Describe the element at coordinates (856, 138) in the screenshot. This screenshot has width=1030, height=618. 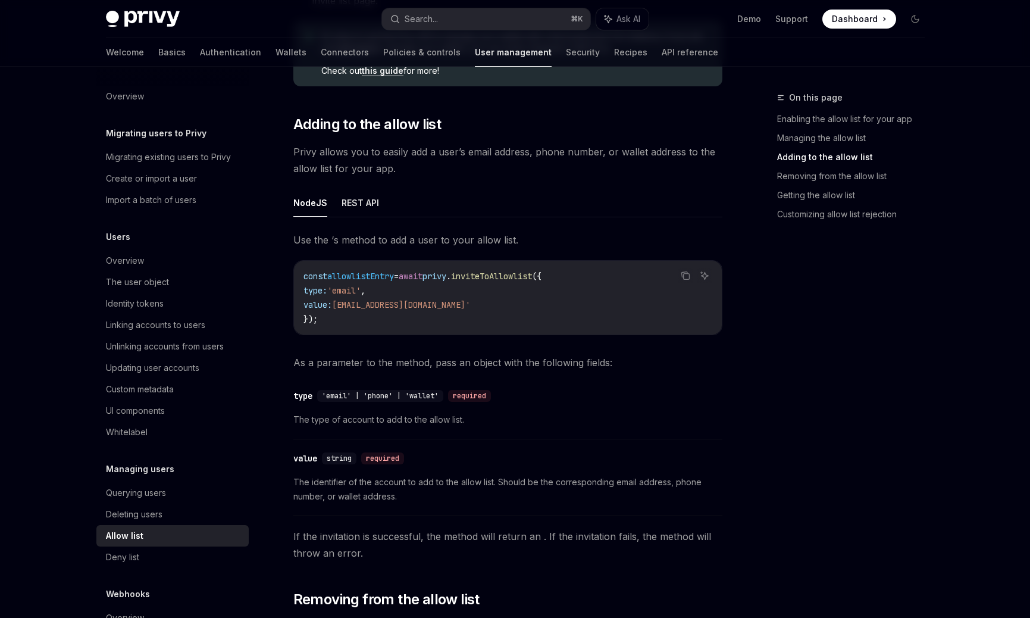
I see `a: Managing the allow list` at that location.